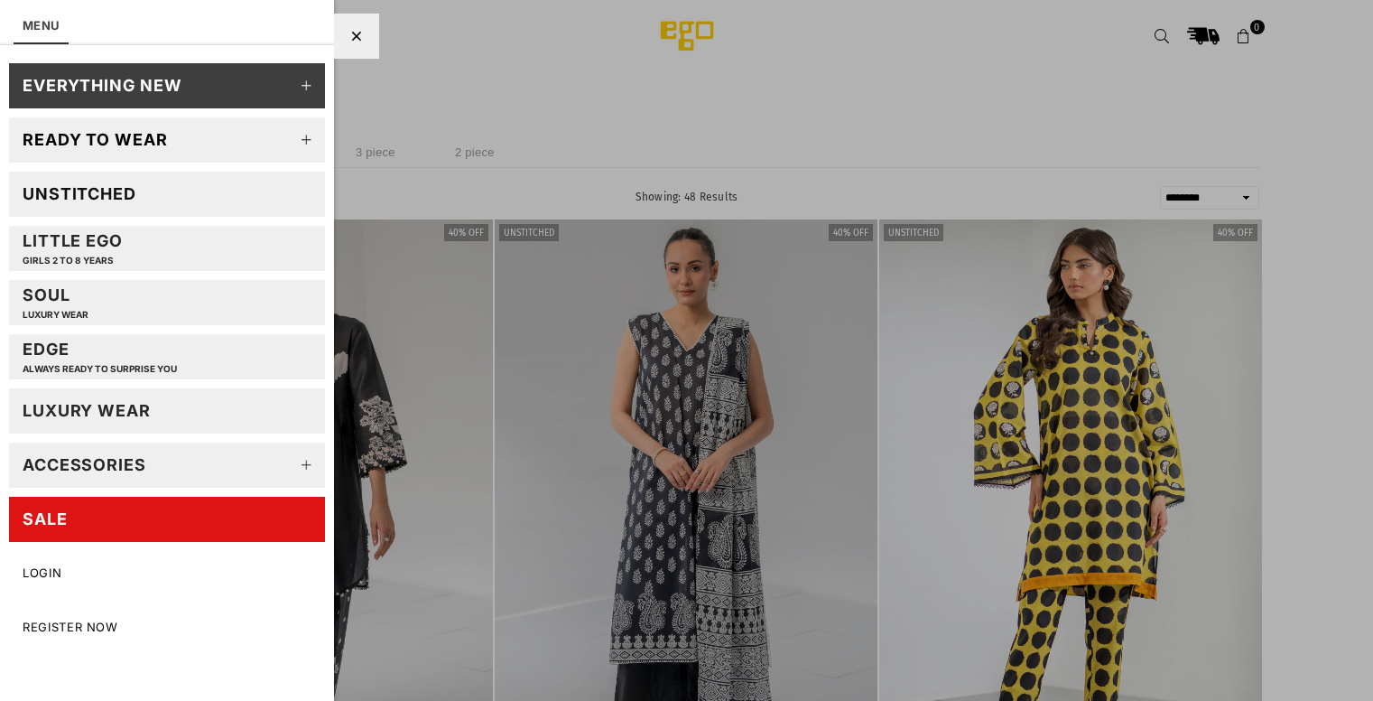  What do you see at coordinates (72, 247) in the screenshot?
I see `div: Little EGO` at bounding box center [72, 247].